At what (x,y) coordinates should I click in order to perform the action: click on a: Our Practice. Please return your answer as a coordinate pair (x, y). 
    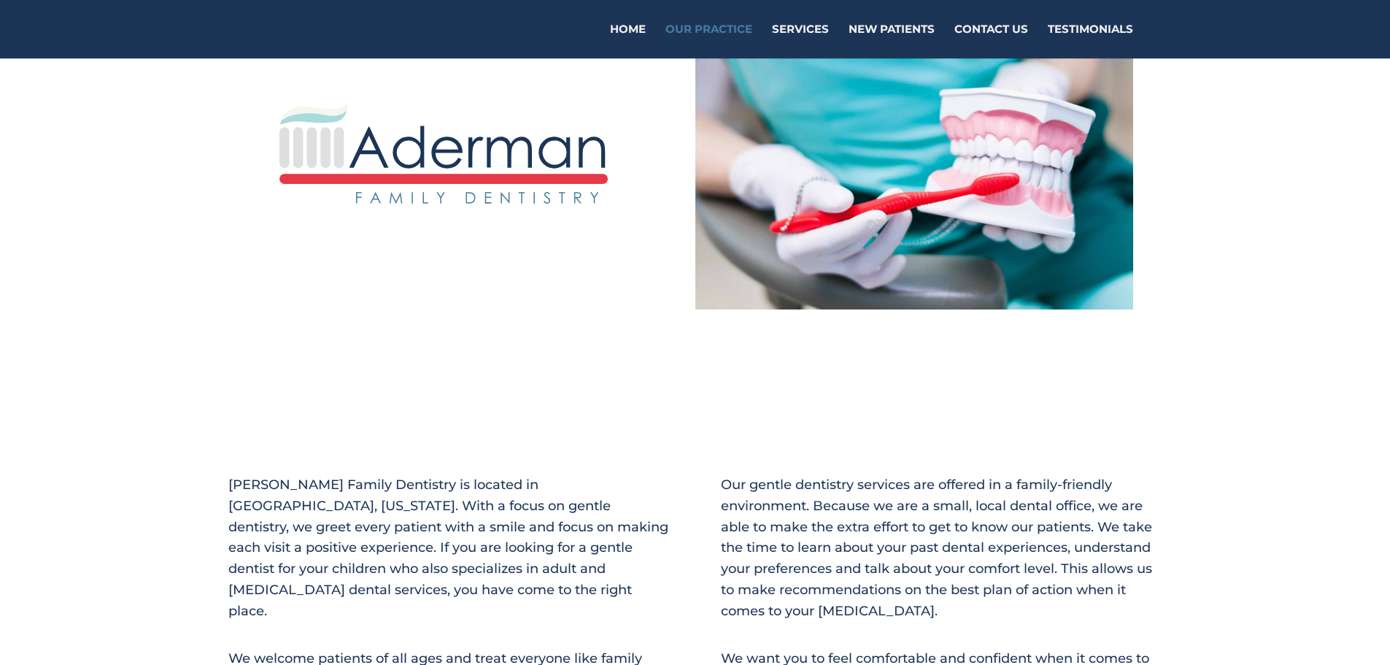
    Looking at the image, I should click on (709, 41).